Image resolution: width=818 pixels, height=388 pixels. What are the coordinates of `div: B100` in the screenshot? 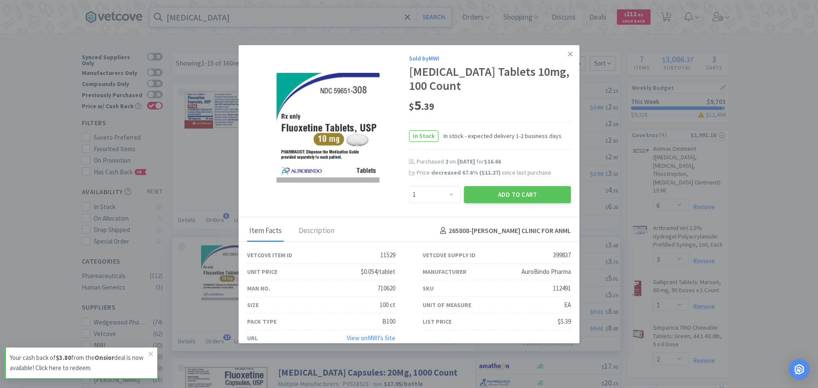 It's located at (389, 322).